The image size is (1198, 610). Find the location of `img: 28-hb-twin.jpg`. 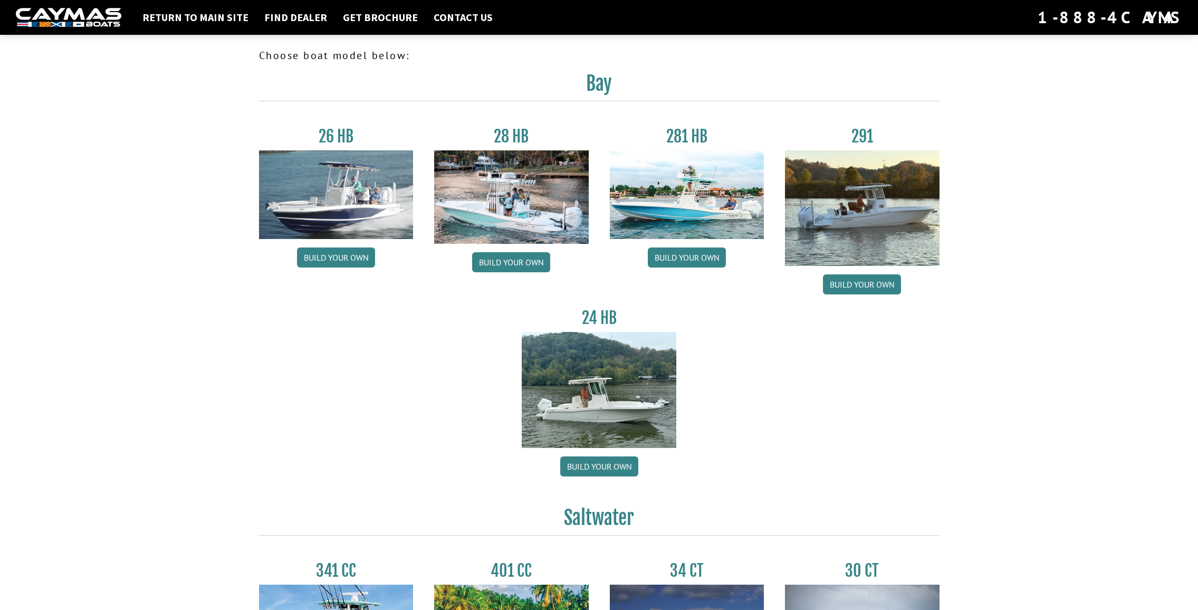

img: 28-hb-twin.jpg is located at coordinates (687, 195).